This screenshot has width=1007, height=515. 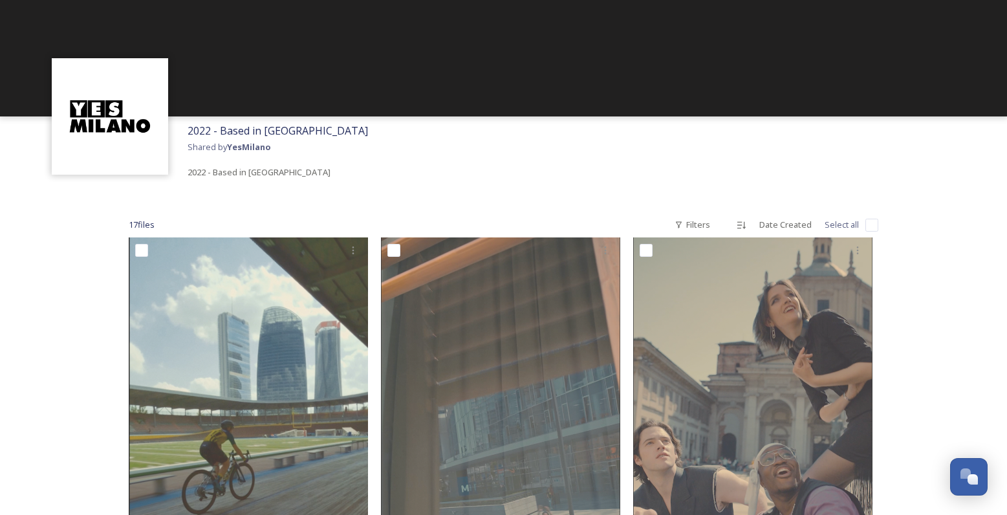 What do you see at coordinates (692, 224) in the screenshot?
I see `div: Filters` at bounding box center [692, 224].